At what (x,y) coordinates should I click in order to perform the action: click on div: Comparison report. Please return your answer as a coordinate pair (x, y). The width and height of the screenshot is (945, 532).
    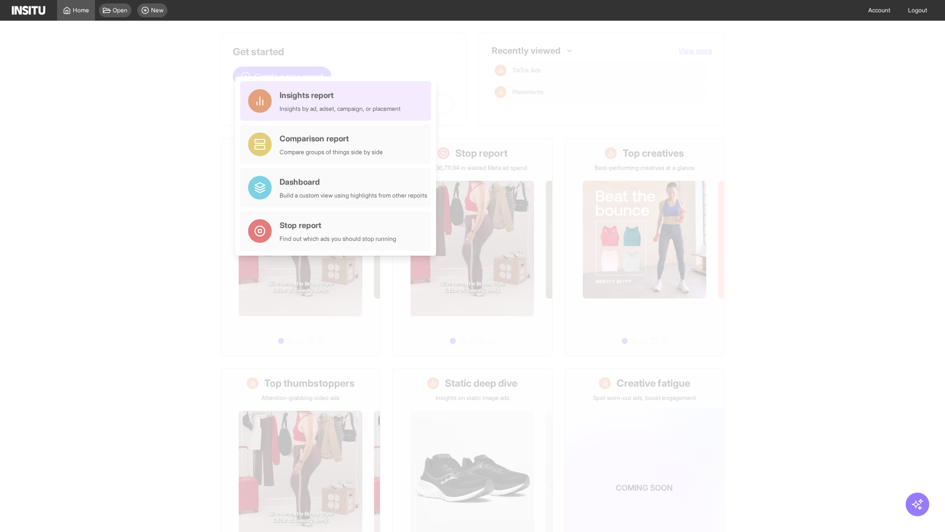
    Looking at the image, I should click on (331, 138).